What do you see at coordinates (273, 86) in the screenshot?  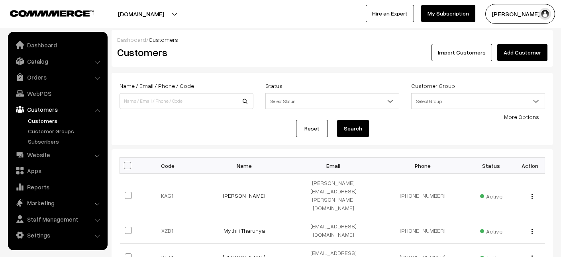 I see `label: Status` at bounding box center [273, 86].